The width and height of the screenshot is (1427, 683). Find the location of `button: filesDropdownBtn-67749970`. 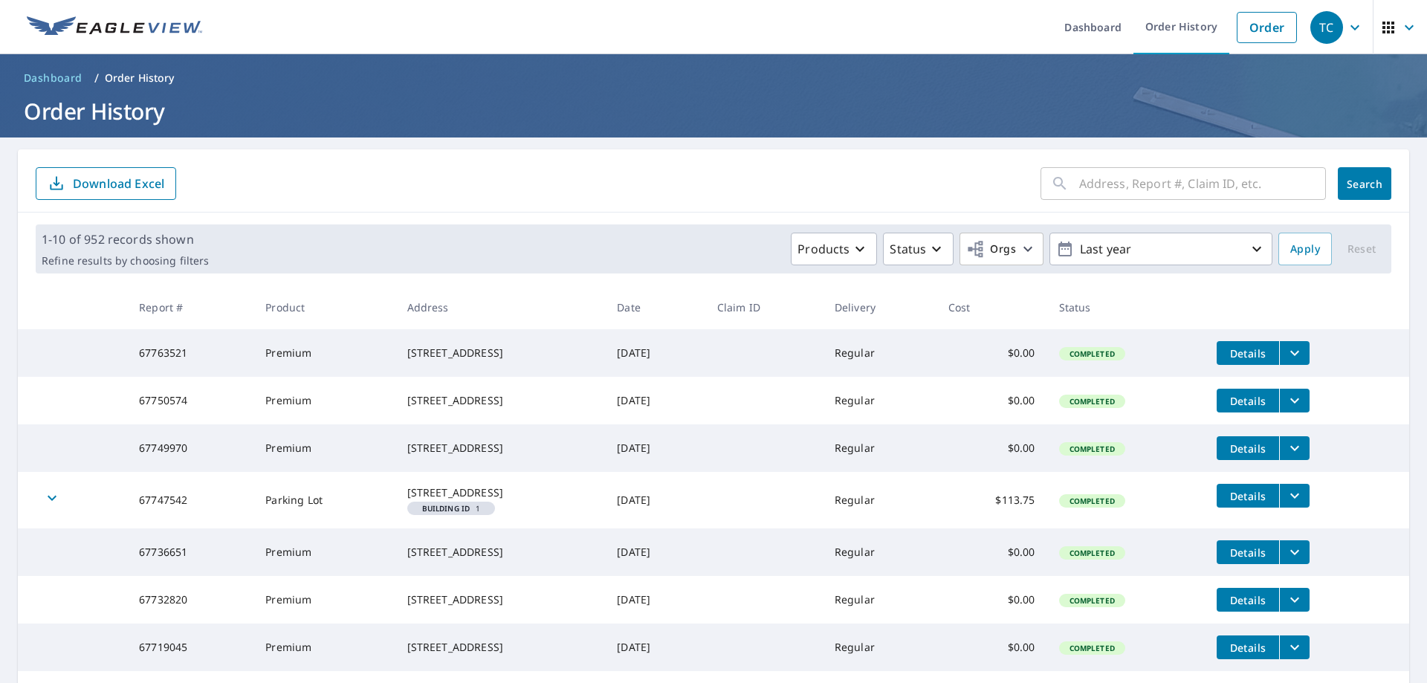

button: filesDropdownBtn-67749970 is located at coordinates (1294, 448).